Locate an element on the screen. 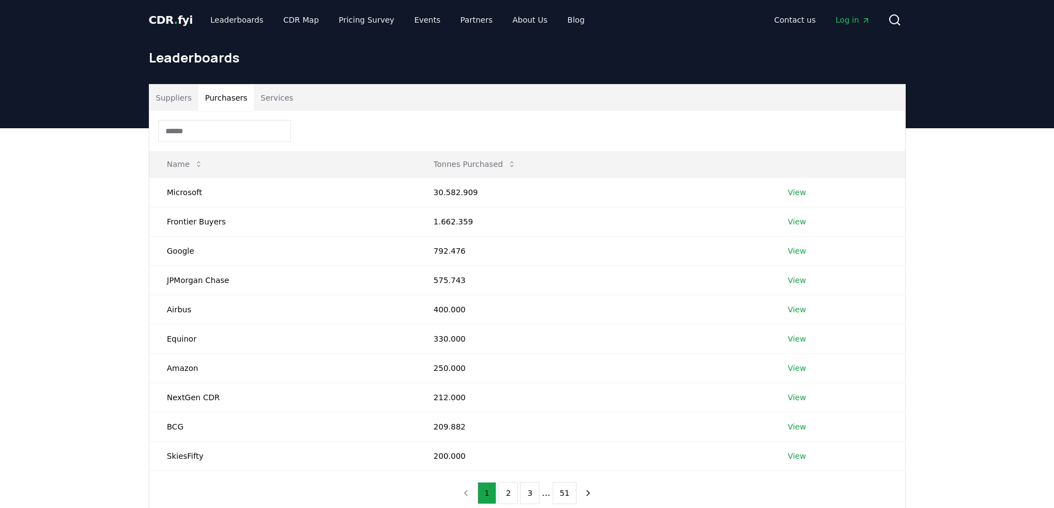  a: Contact us is located at coordinates (794, 20).